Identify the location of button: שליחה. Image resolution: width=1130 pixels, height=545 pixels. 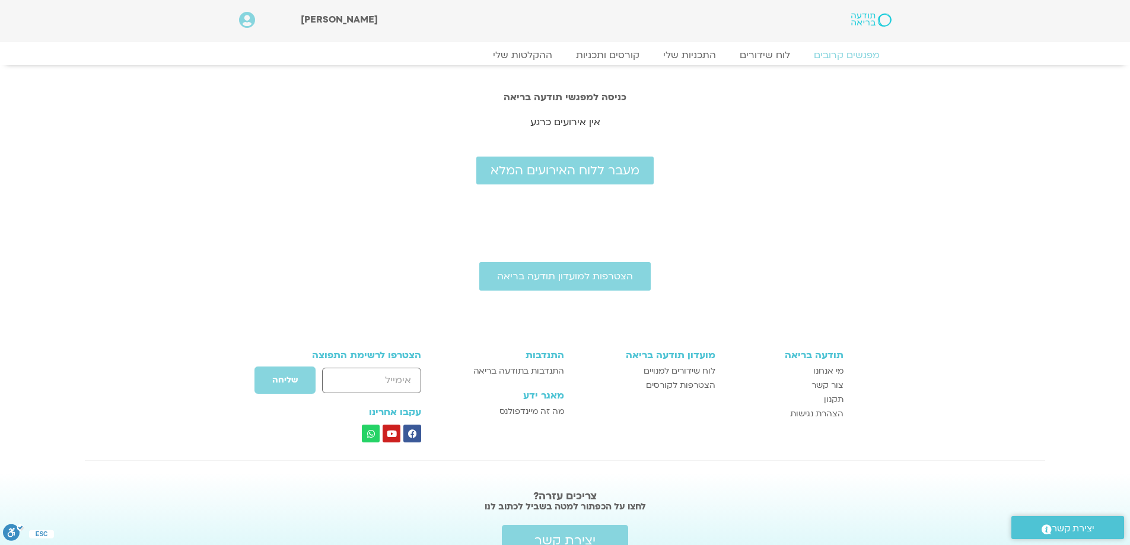
(285, 380).